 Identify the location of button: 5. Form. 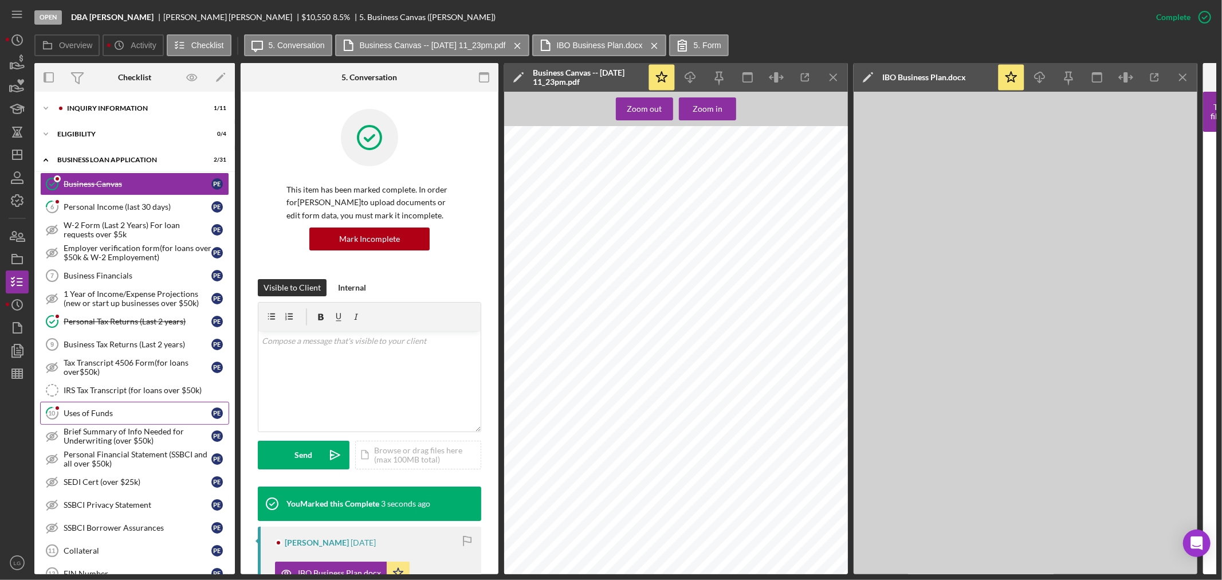
(699, 45).